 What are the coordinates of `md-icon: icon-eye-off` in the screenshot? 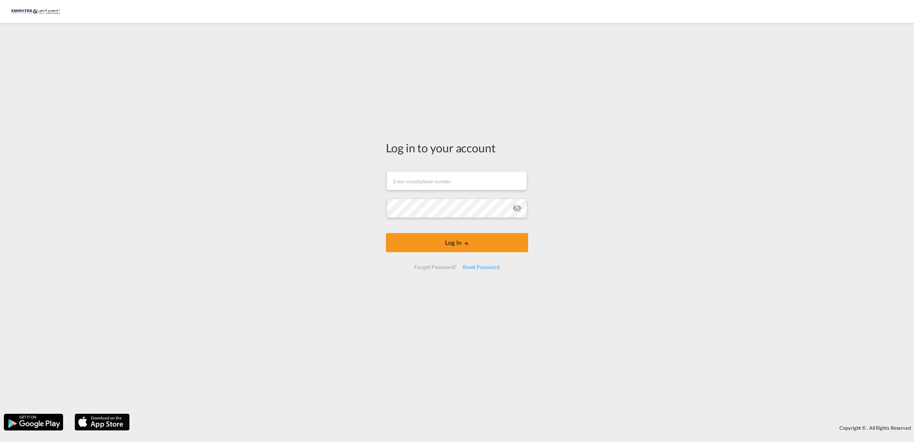 It's located at (517, 208).